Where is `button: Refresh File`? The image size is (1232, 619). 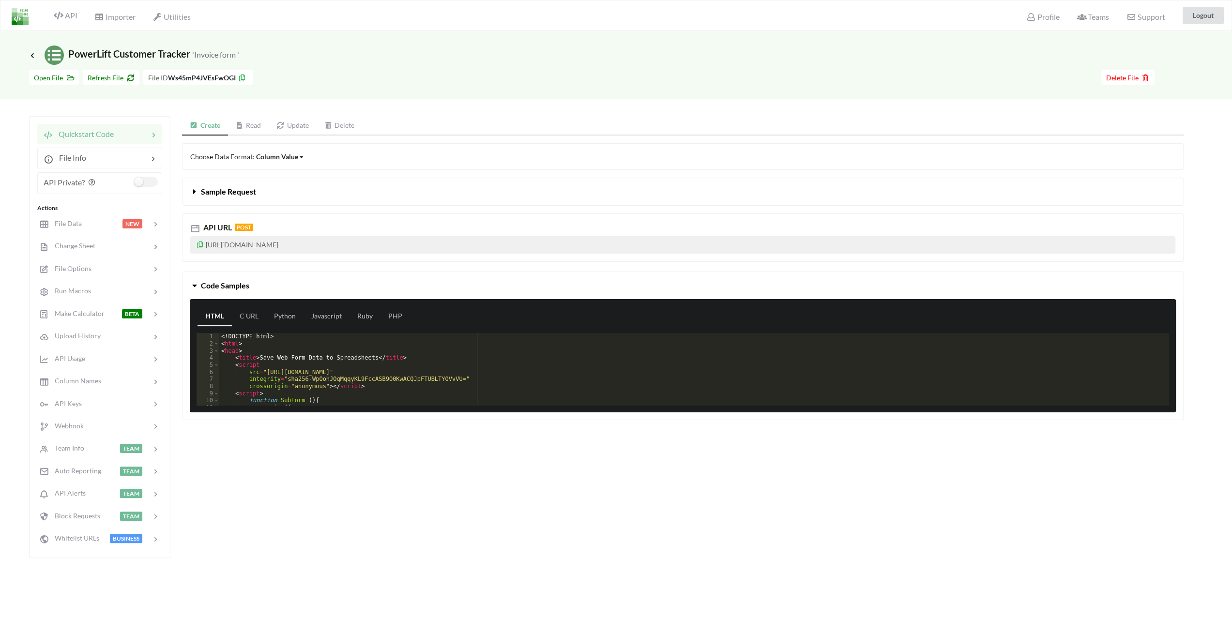 button: Refresh File is located at coordinates (111, 77).